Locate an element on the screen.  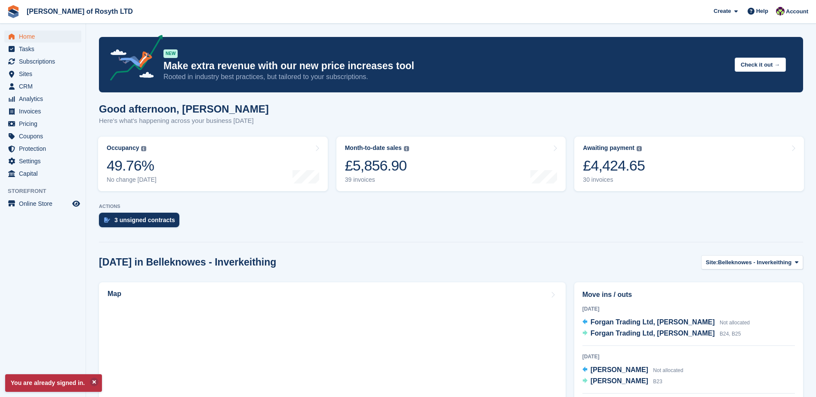
p: ACTIONS is located at coordinates (451, 206).